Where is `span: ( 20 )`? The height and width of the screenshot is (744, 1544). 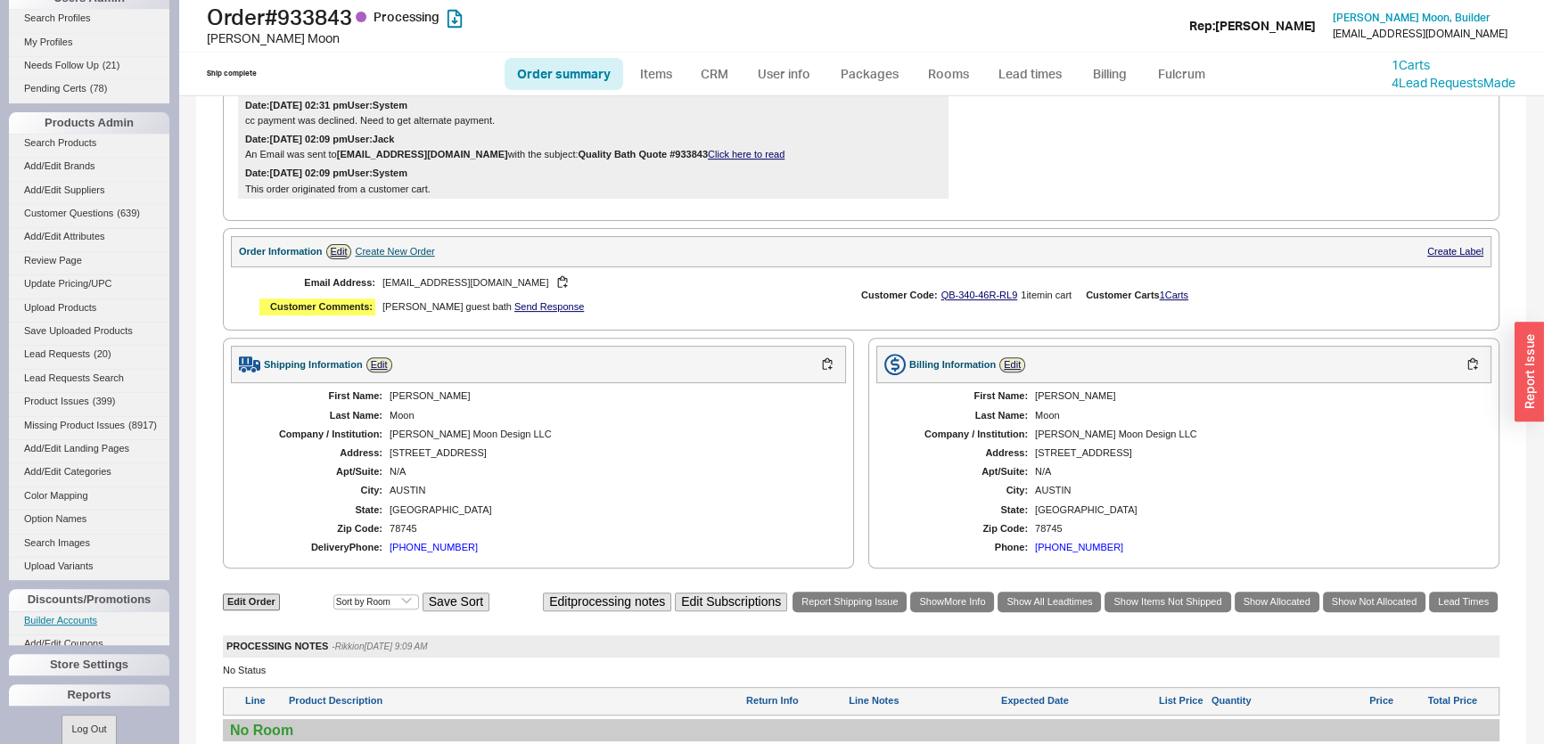
span: ( 20 ) is located at coordinates (103, 354).